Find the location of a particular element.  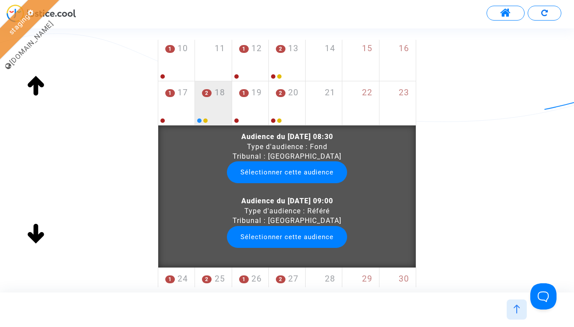

a: staging is located at coordinates (19, 24).